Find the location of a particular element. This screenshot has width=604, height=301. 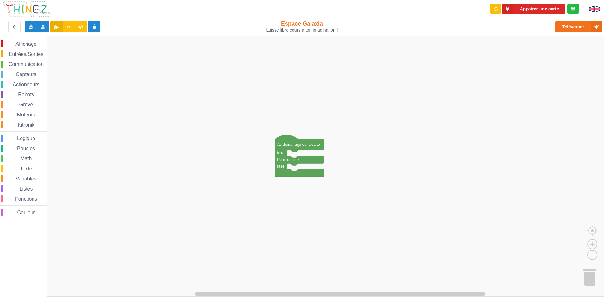

span: Actionneurs is located at coordinates (26, 84).